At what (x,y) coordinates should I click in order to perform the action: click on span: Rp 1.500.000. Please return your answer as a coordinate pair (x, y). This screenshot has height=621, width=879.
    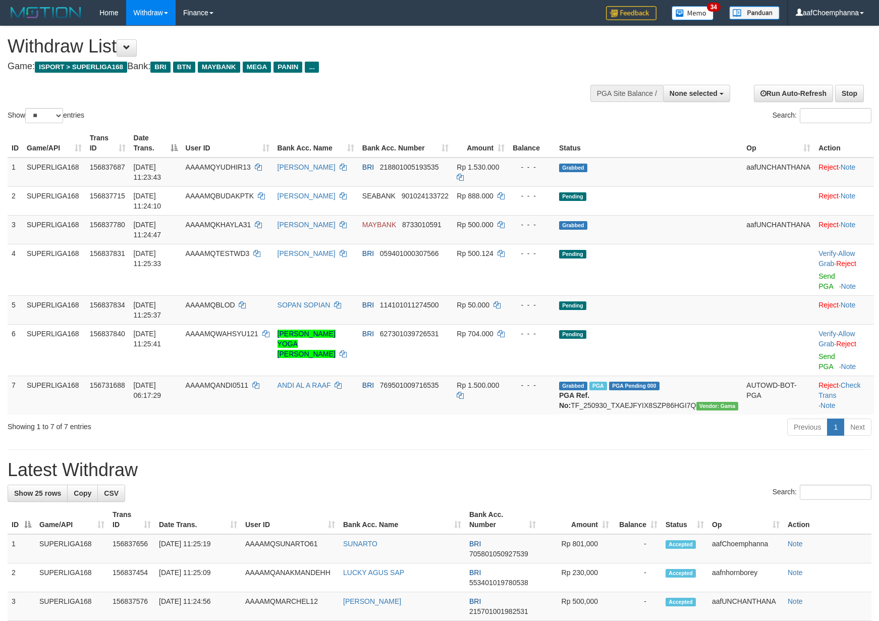
    Looking at the image, I should click on (478, 385).